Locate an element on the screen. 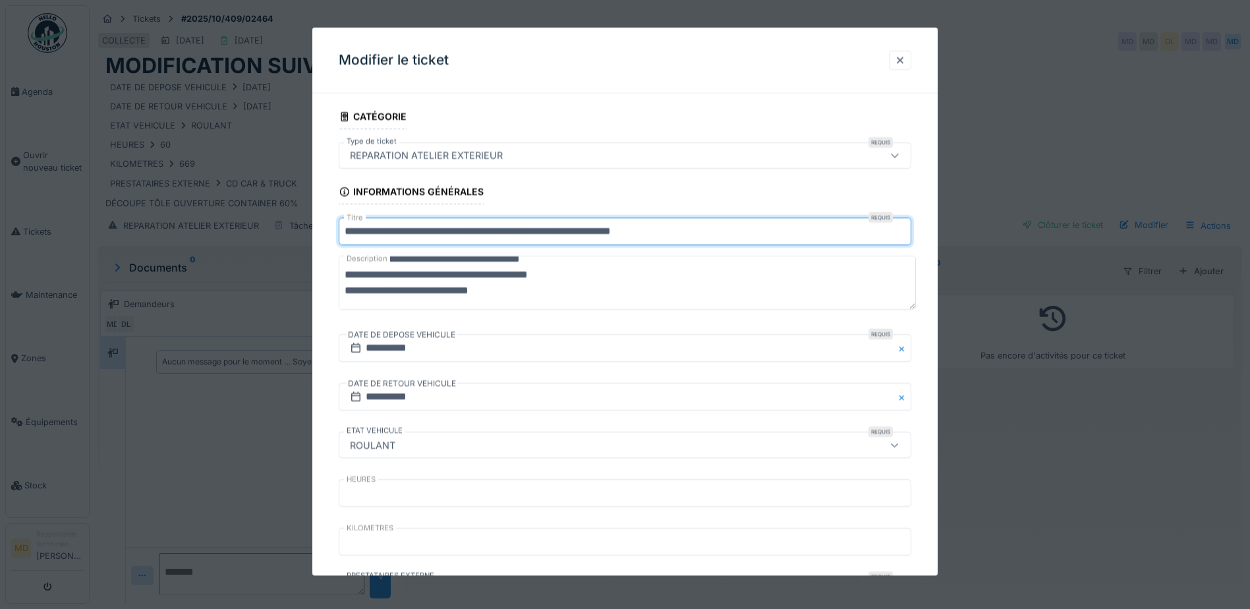 The width and height of the screenshot is (1250, 609). label: ETAT VEHICULE is located at coordinates (374, 430).